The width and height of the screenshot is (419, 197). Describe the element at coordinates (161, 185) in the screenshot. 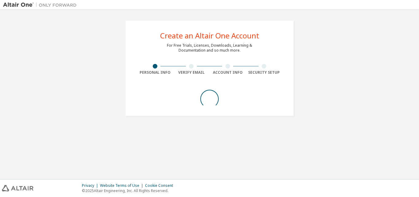

I see `div: Cookie Consent` at that location.